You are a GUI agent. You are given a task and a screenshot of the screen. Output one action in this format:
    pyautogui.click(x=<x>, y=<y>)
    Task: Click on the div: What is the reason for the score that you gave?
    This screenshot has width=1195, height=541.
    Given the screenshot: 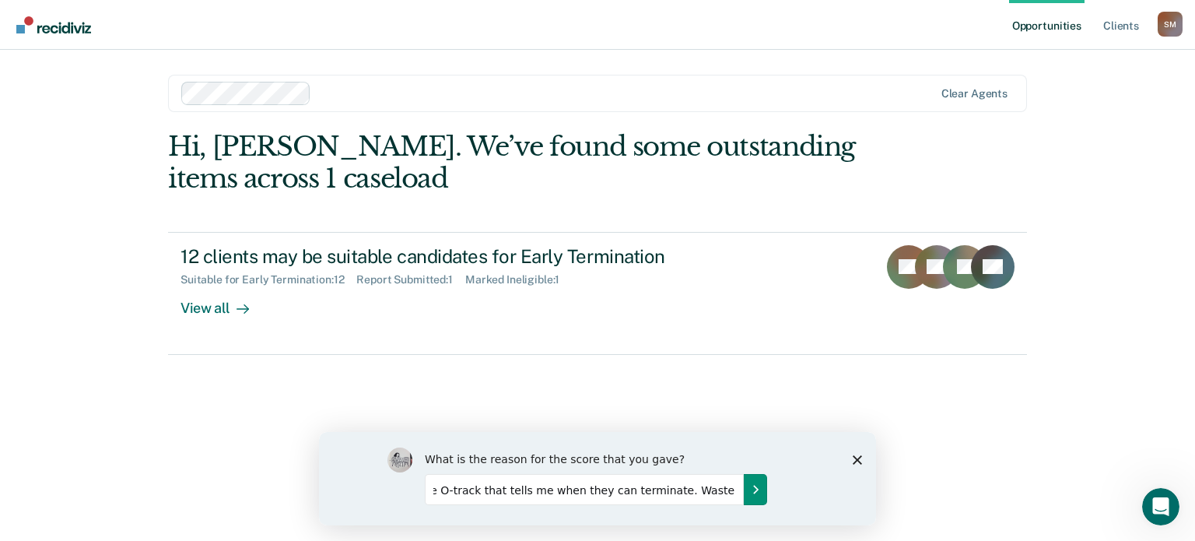 What is the action you would take?
    pyautogui.click(x=286, y=27)
    